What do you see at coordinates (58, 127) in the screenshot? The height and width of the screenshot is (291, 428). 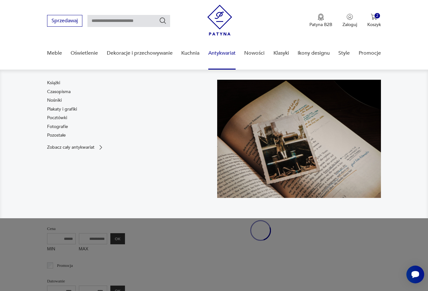 I see `a: Fotografie` at bounding box center [58, 127].